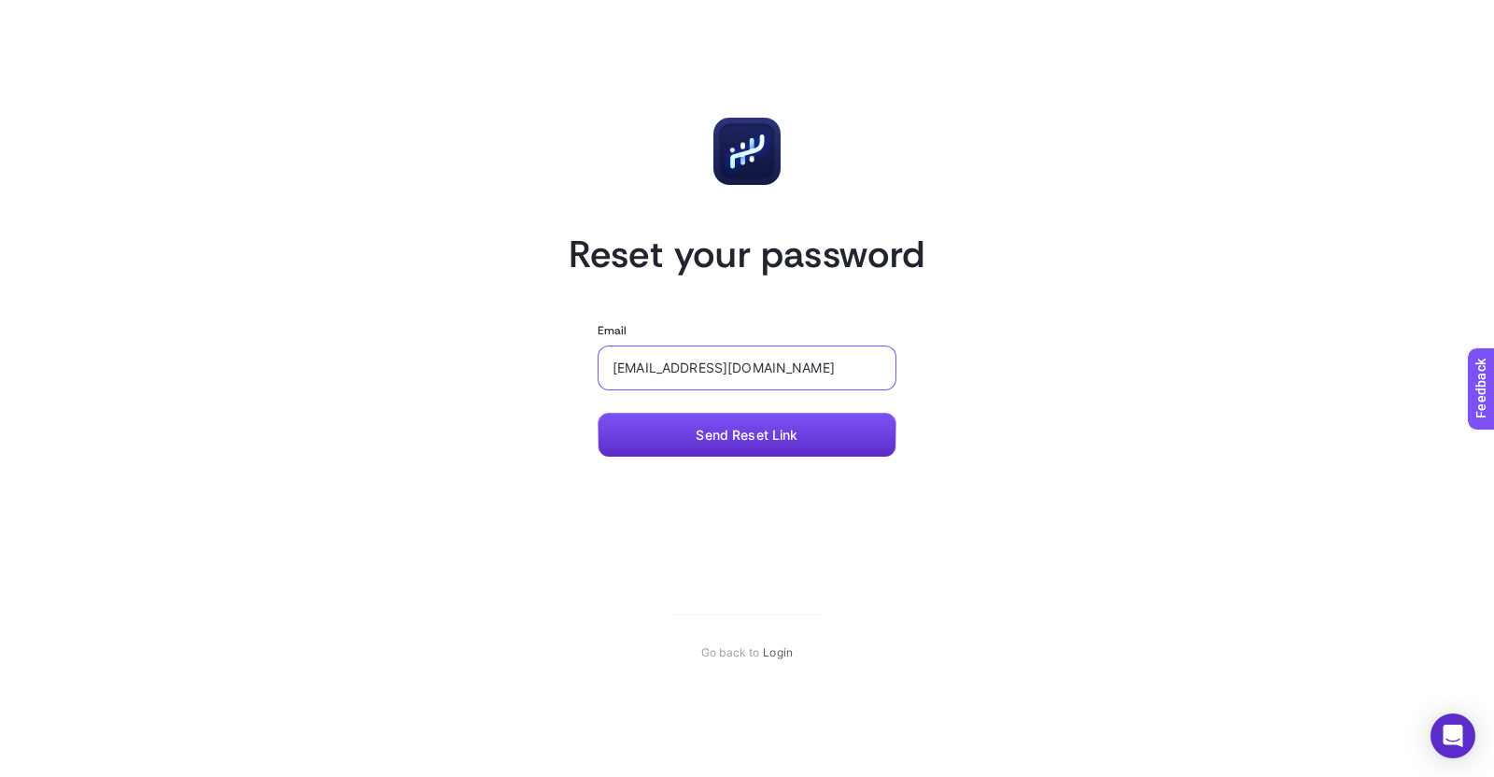  Describe the element at coordinates (730, 653) in the screenshot. I see `span: Go back to` at that location.